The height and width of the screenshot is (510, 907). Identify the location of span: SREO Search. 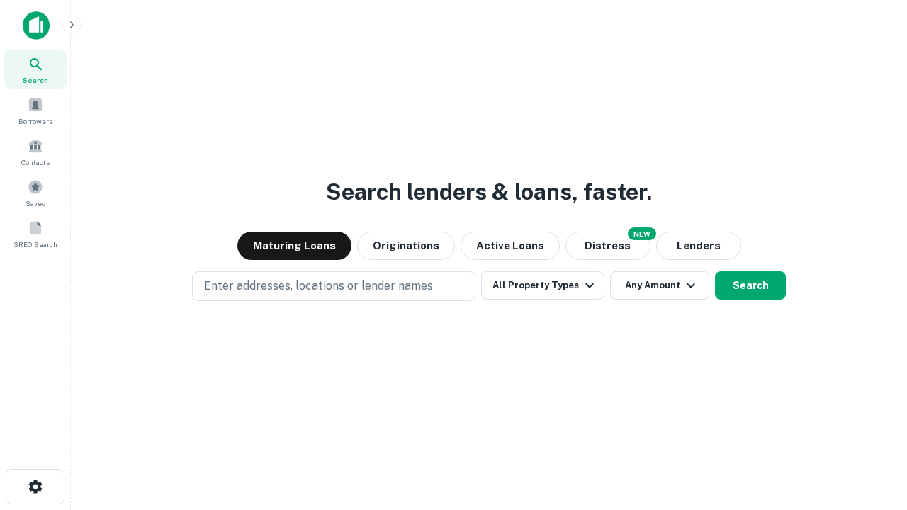
(35, 245).